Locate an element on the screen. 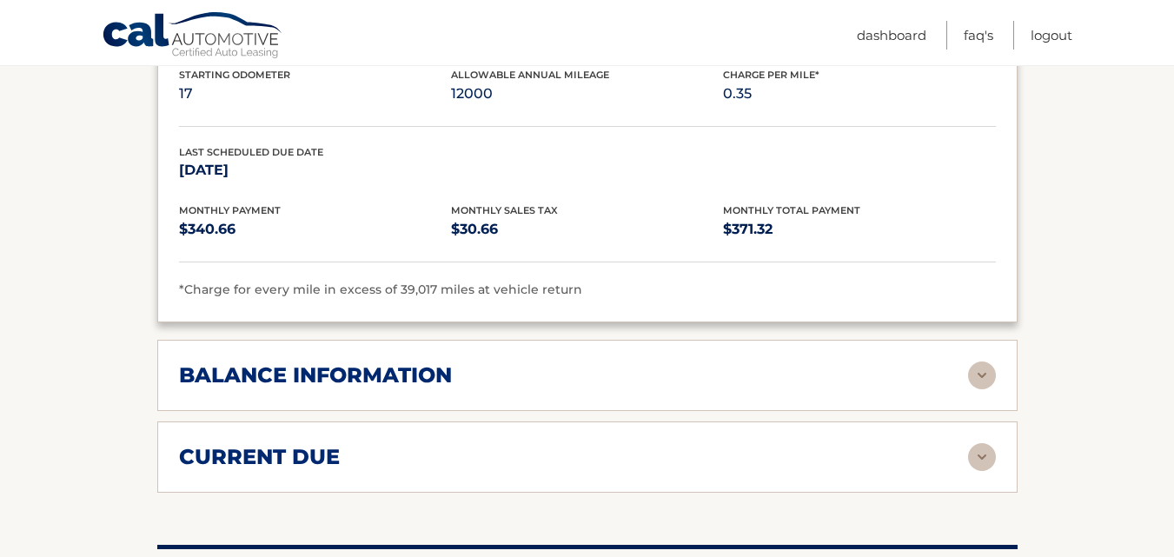 This screenshot has height=557, width=1174. a: Dashboard is located at coordinates (892, 35).